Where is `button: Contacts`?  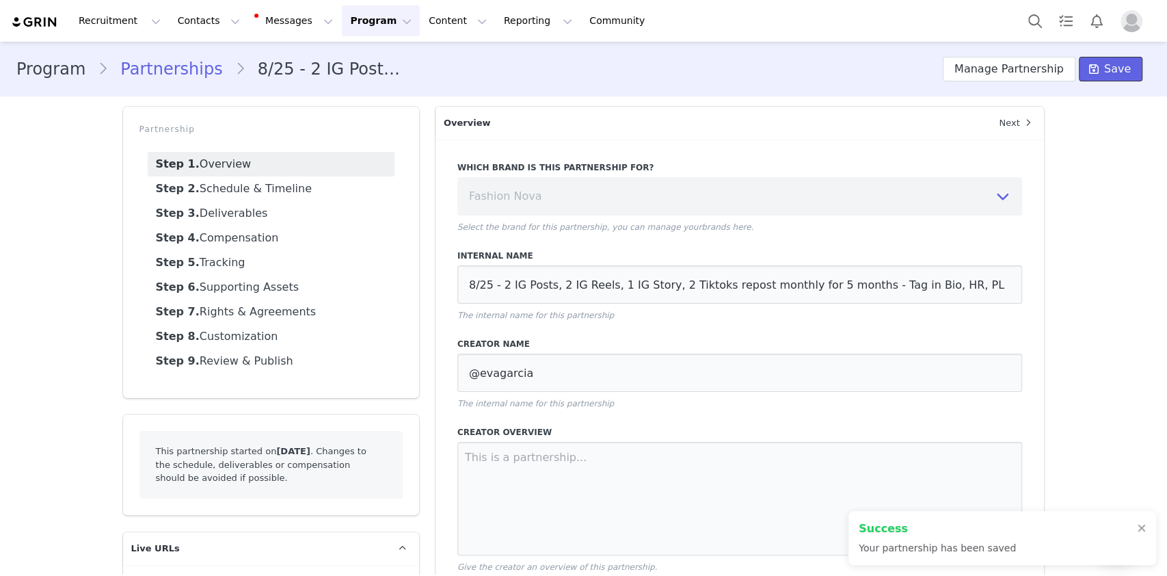
button: Contacts is located at coordinates (209, 21).